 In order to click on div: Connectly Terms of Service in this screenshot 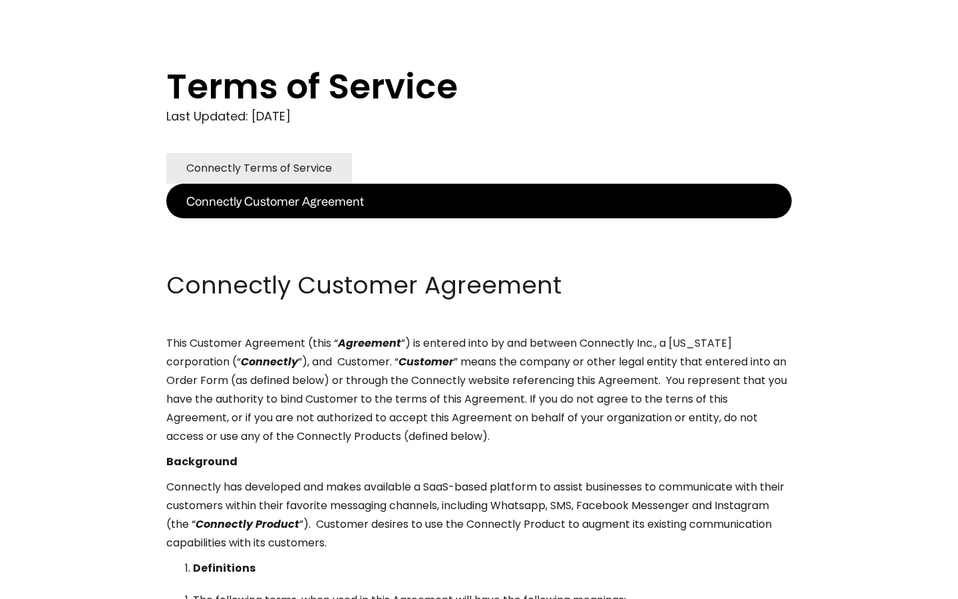, I will do `click(259, 168)`.